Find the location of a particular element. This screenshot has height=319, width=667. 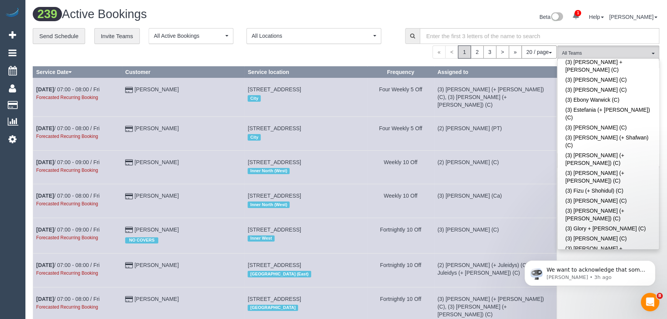

th: Assigned to is located at coordinates (495, 72).